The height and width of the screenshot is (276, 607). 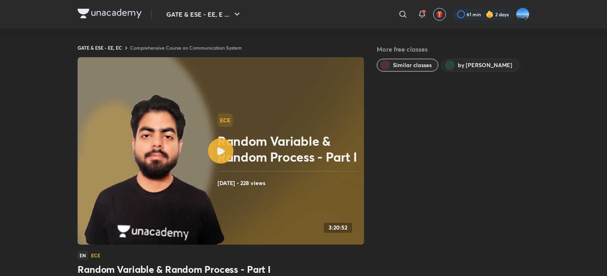 I want to click on button: by Vishal Soni, so click(x=480, y=65).